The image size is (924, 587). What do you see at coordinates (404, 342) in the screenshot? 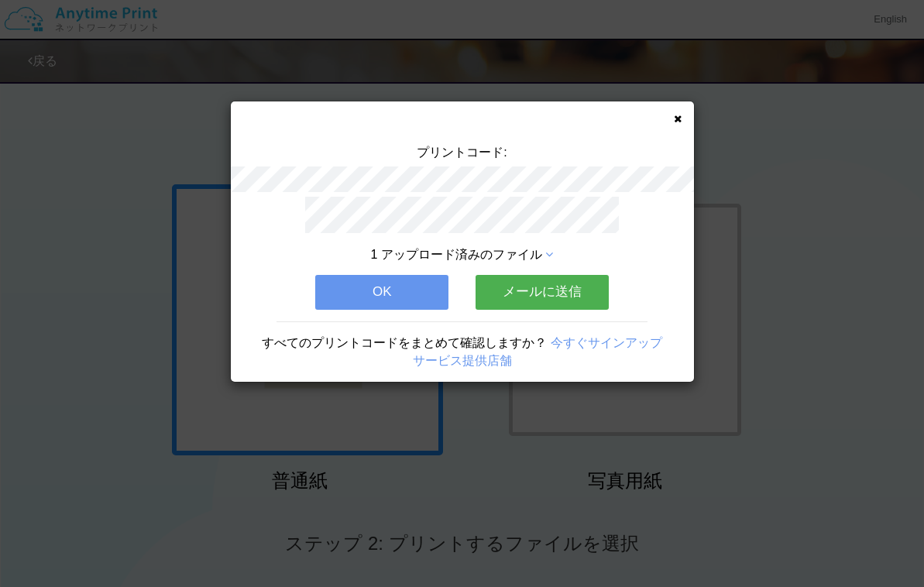
I see `span: すべてのプリントコードをまとめて確認しますか？` at bounding box center [404, 342].